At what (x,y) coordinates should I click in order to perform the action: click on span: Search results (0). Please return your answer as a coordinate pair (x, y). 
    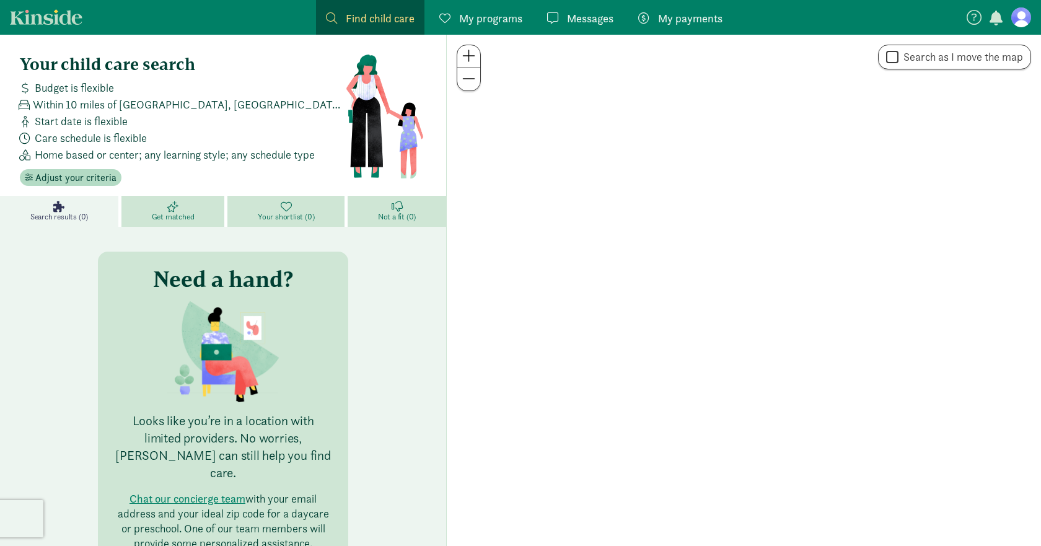
    Looking at the image, I should click on (59, 217).